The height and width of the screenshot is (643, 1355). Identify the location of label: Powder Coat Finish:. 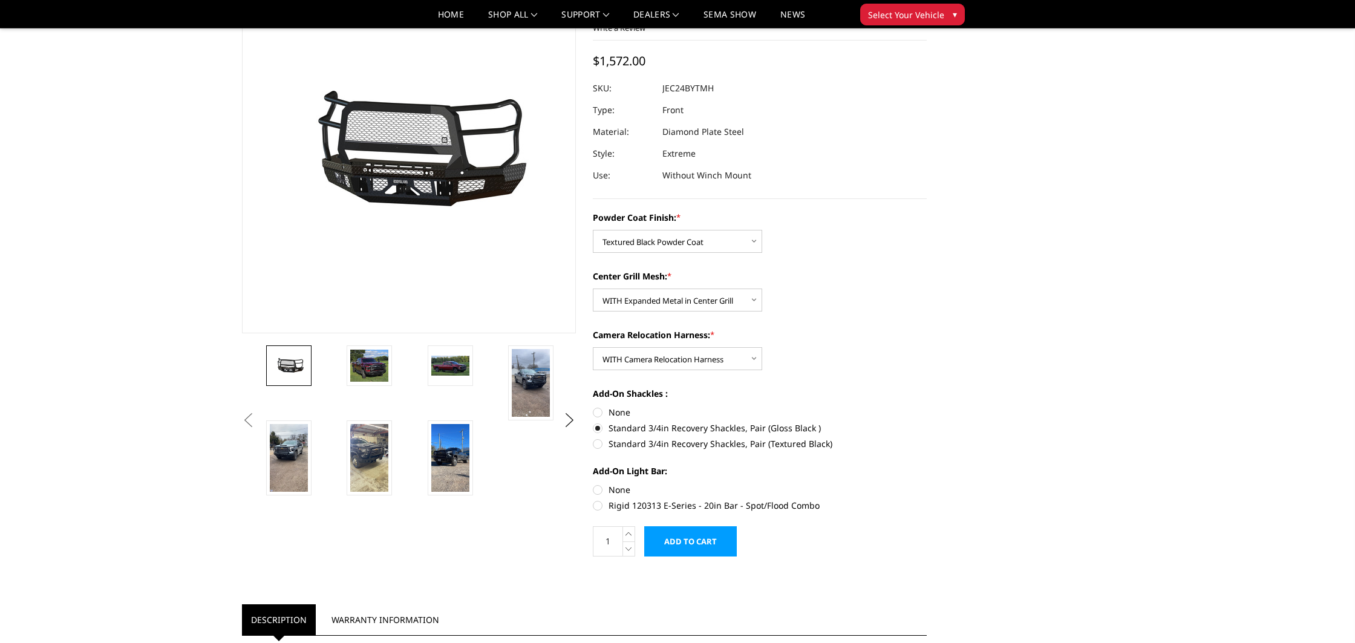
(760, 217).